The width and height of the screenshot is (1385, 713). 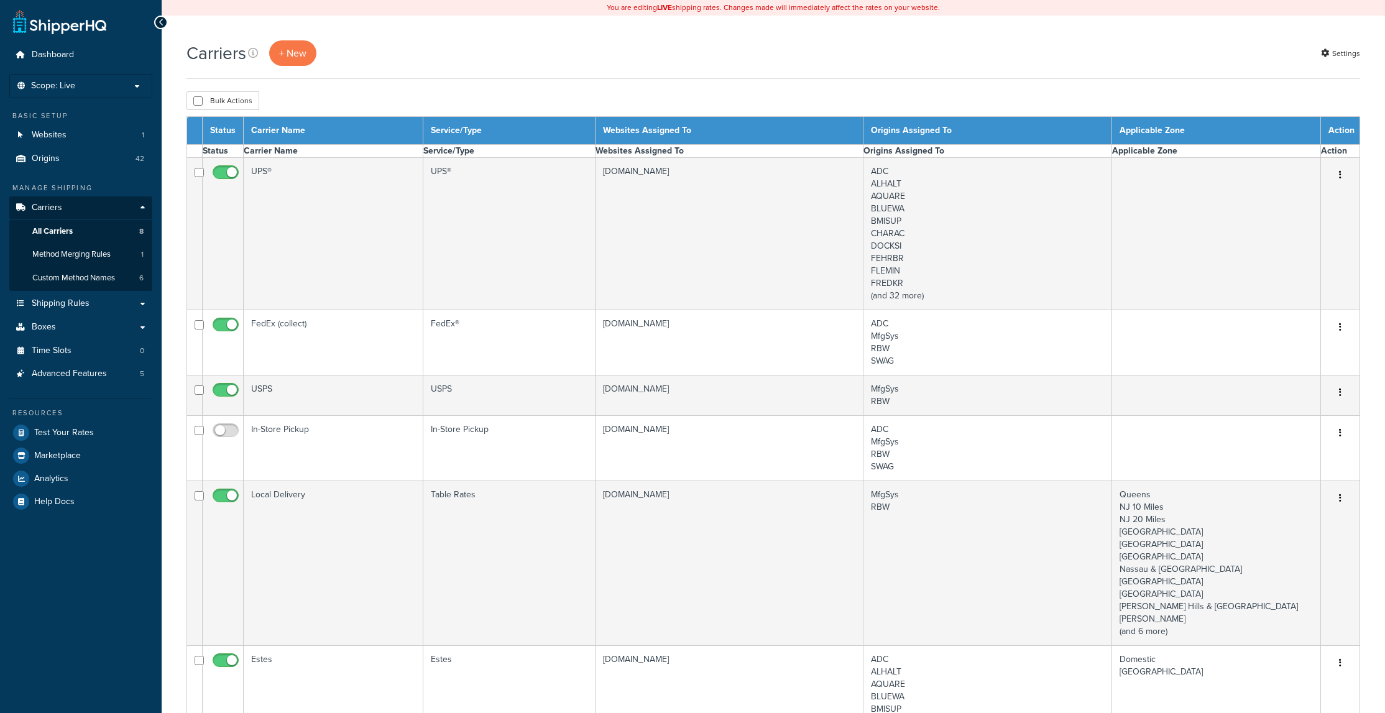 I want to click on span: Custom Method Names, so click(x=73, y=278).